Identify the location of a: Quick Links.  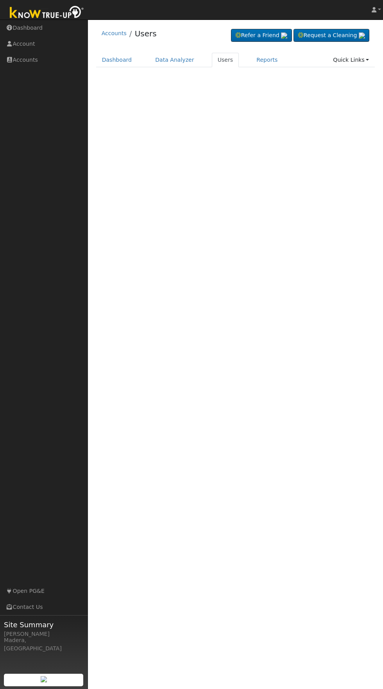
(351, 60).